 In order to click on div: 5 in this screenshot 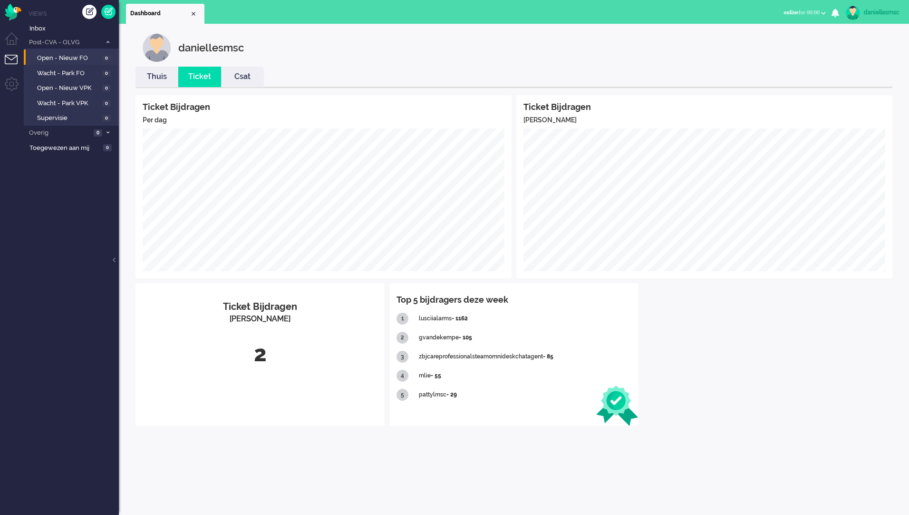, I will do `click(402, 394)`.